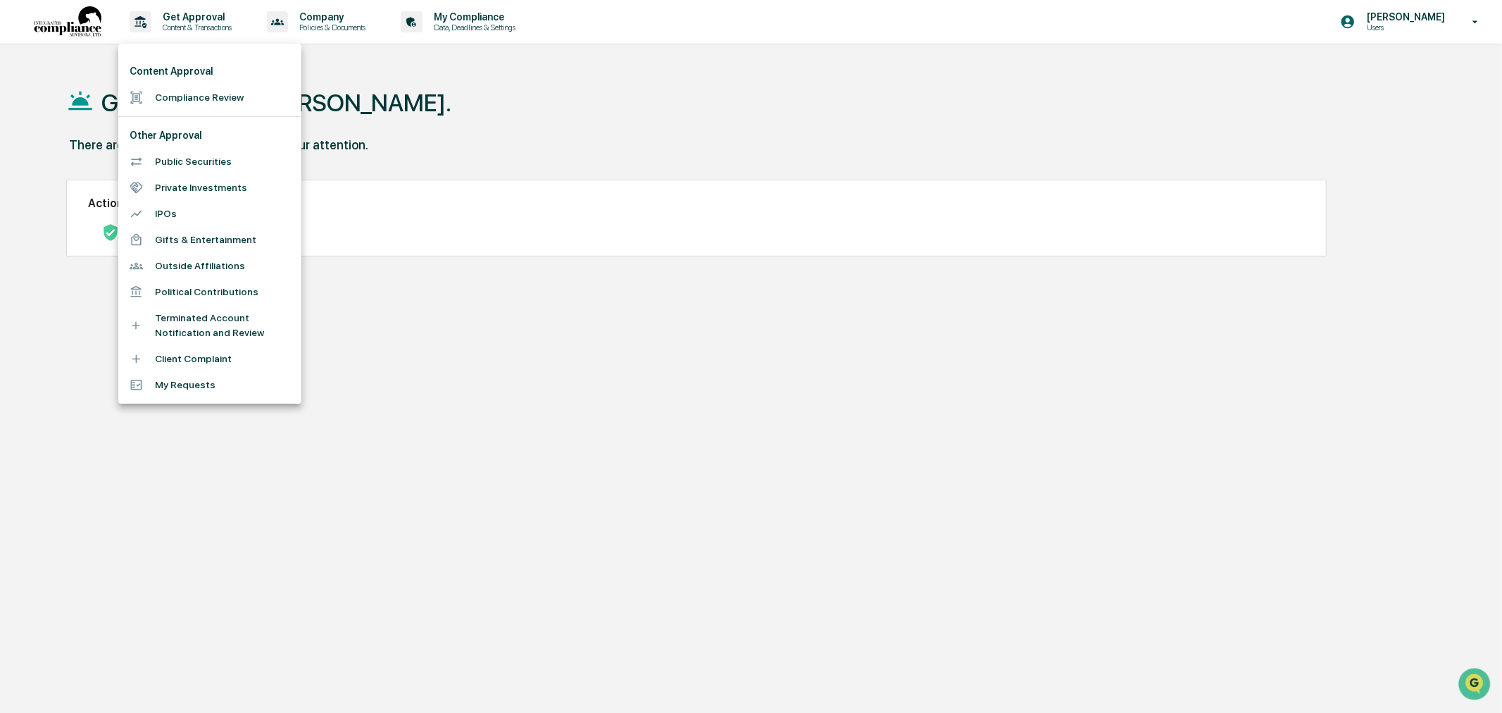 The height and width of the screenshot is (713, 1502). I want to click on li: IPOs, so click(210, 213).